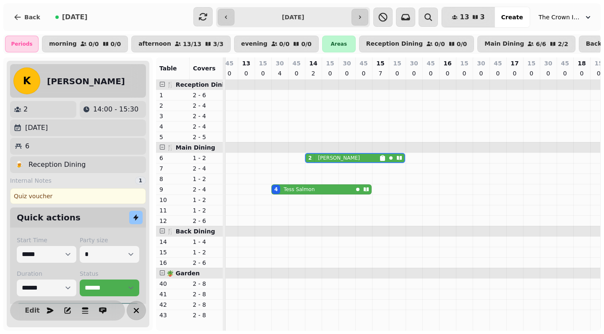 This screenshot has width=604, height=334. What do you see at coordinates (85, 44) in the screenshot?
I see `button: morning0/00/0` at bounding box center [85, 44].